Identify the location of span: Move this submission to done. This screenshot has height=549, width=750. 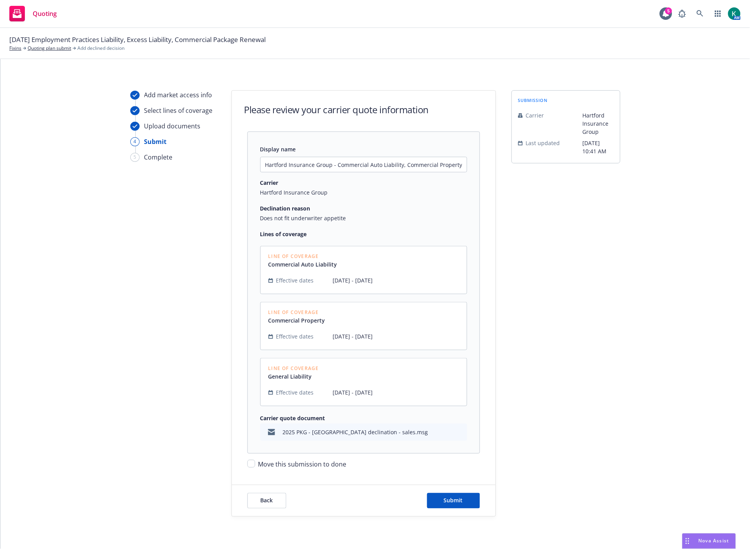
(302, 464).